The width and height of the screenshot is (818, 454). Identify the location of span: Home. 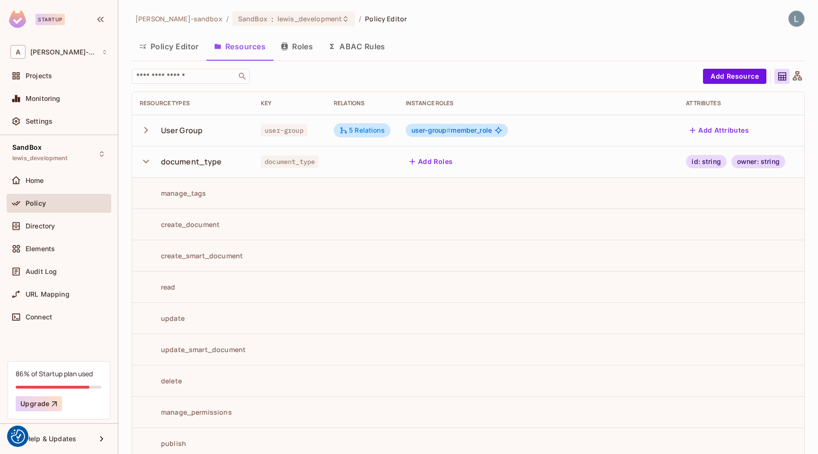
(35, 180).